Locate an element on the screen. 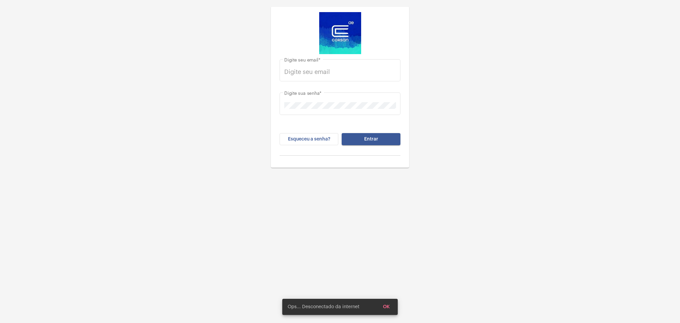 The image size is (680, 323). span: Esqueceu a senha? is located at coordinates (309, 139).